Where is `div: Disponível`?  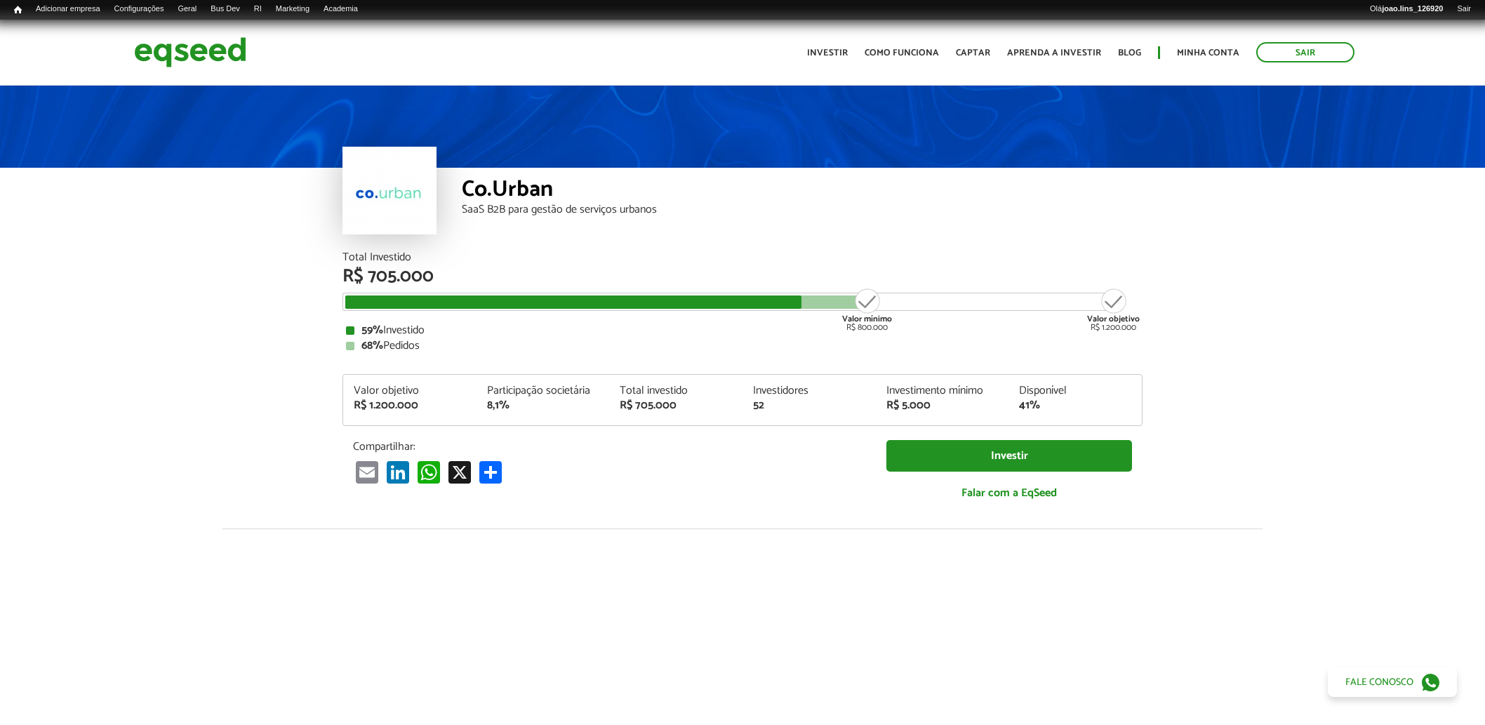
div: Disponível is located at coordinates (1075, 391).